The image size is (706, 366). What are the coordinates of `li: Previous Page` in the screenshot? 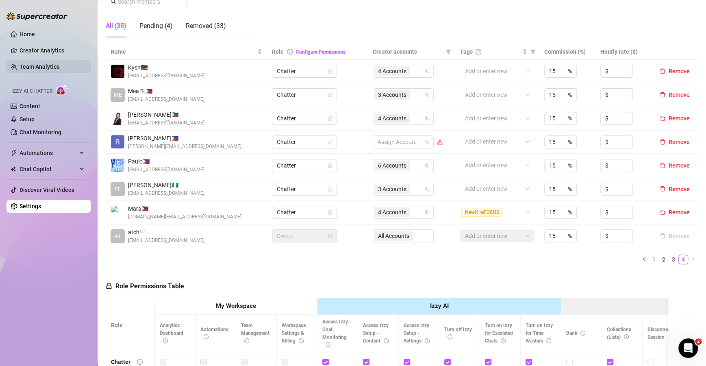 It's located at (644, 259).